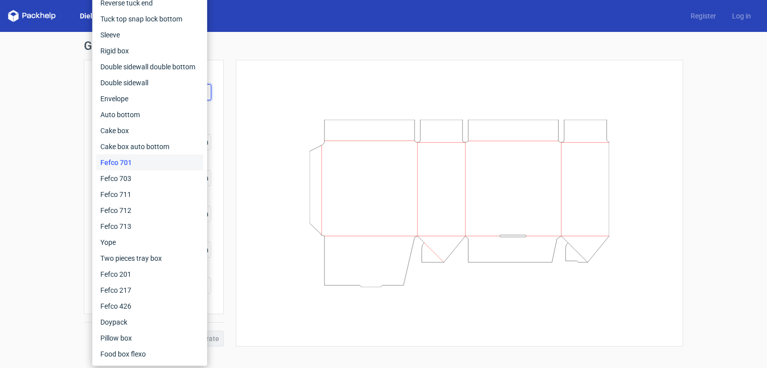 This screenshot has height=368, width=767. I want to click on div: Yope, so click(150, 243).